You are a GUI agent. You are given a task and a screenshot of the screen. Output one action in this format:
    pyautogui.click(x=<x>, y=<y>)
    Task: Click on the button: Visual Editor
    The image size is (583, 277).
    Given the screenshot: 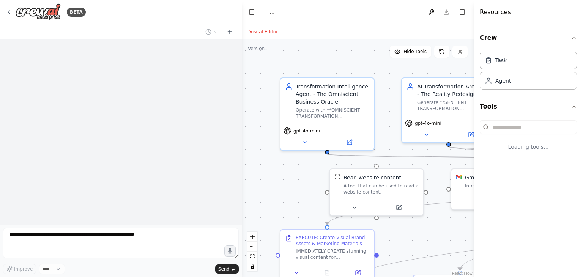 What is the action you would take?
    pyautogui.click(x=263, y=32)
    